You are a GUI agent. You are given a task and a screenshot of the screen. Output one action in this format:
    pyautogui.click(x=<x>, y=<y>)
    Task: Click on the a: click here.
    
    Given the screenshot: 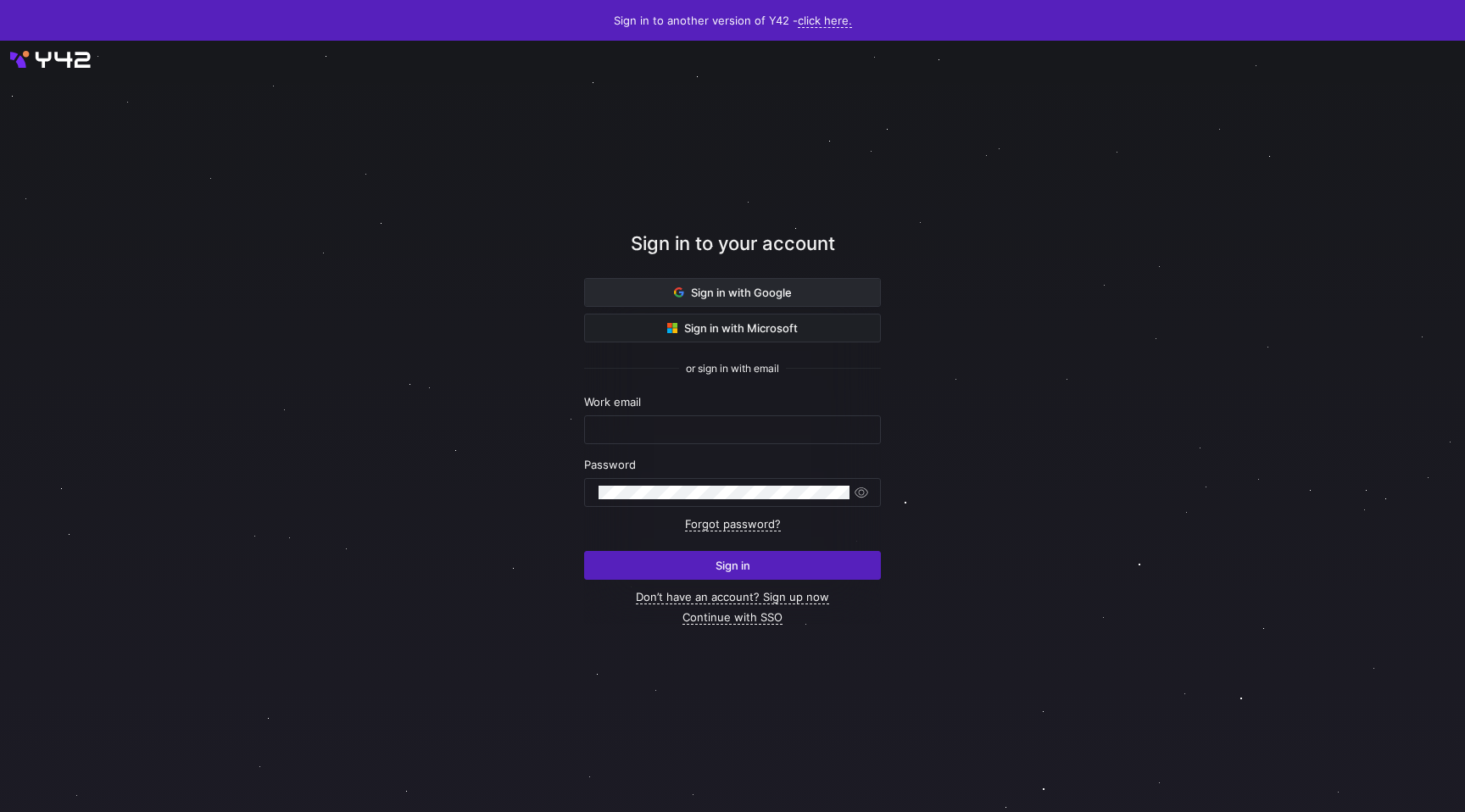 What is the action you would take?
    pyautogui.click(x=825, y=20)
    